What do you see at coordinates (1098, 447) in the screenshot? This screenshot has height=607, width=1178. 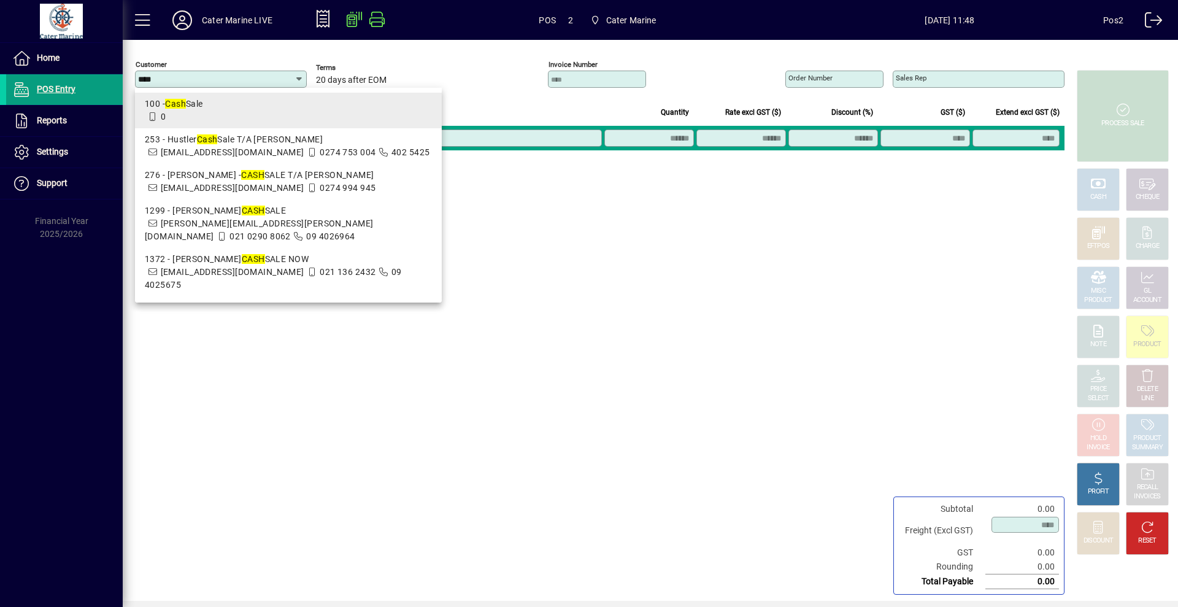 I see `div: INVOICE` at bounding box center [1098, 447].